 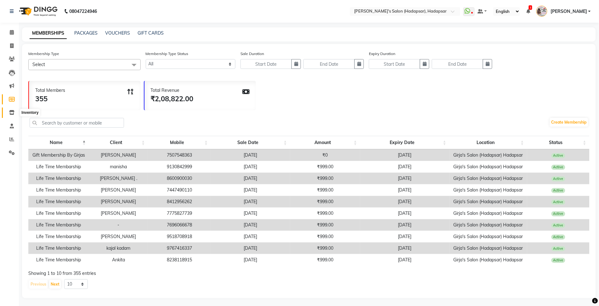 I want to click on a: PACKAGES, so click(x=86, y=33).